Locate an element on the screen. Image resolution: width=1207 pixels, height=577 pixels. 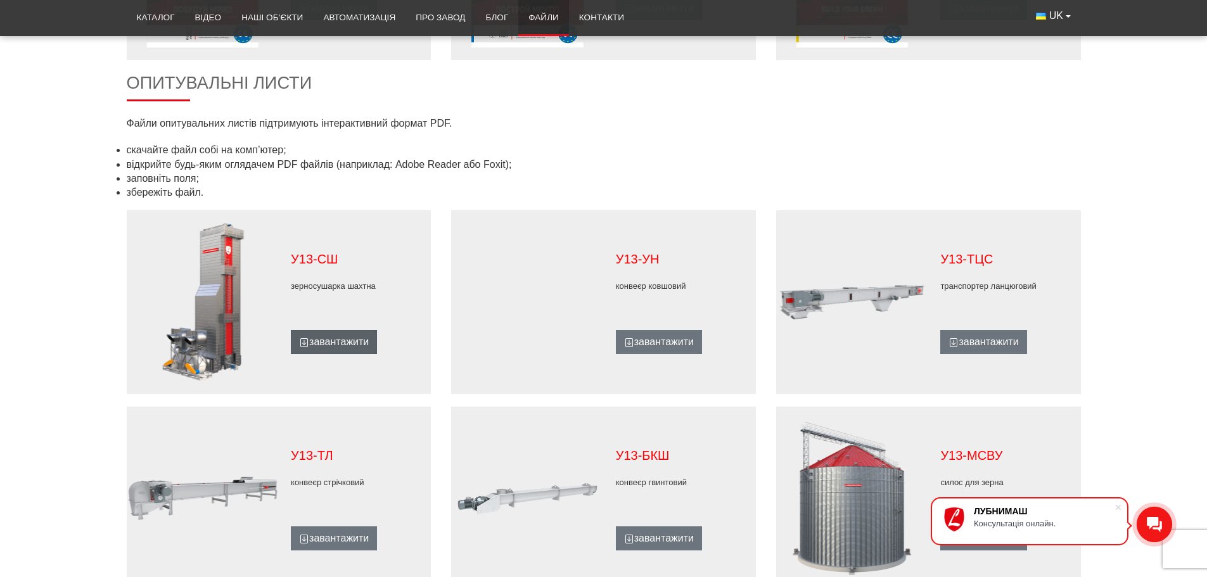
span: UK is located at coordinates (1057, 16).